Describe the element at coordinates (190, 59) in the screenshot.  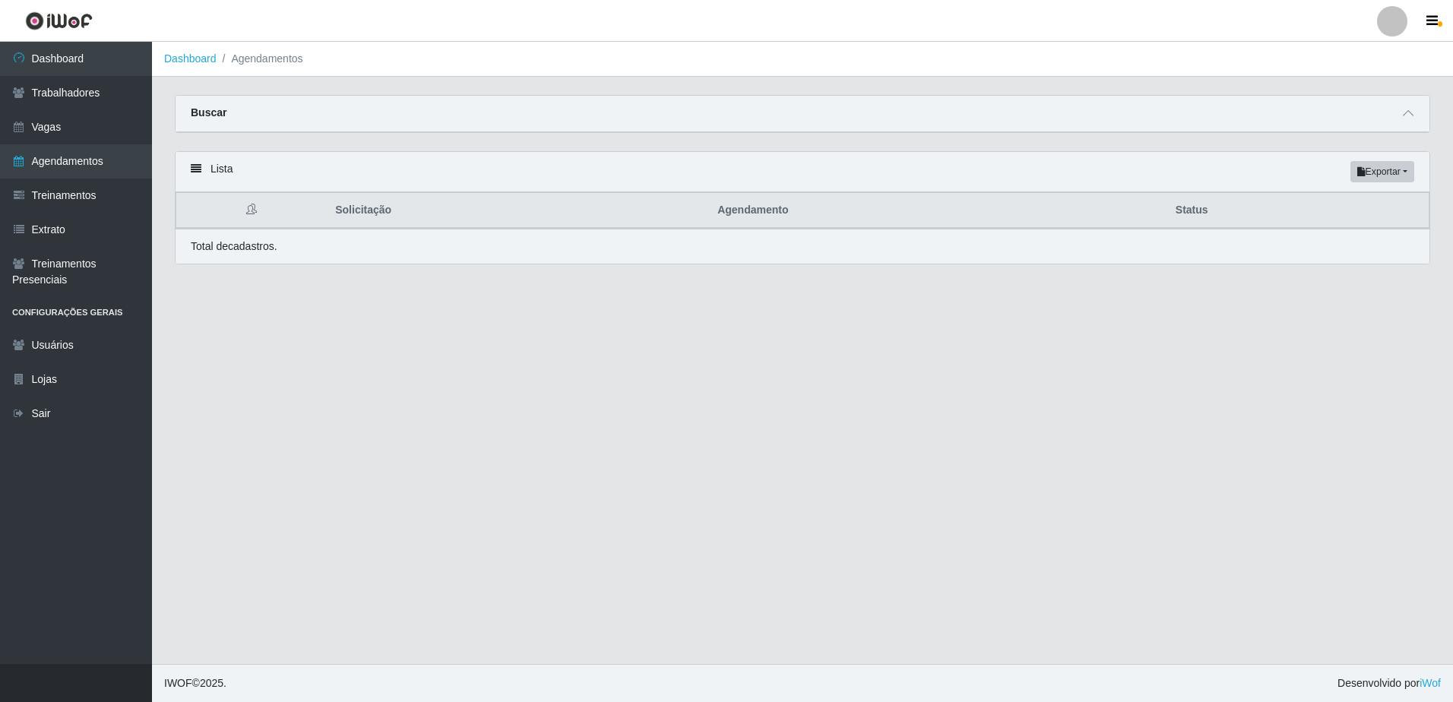
I see `a: Dashboard` at that location.